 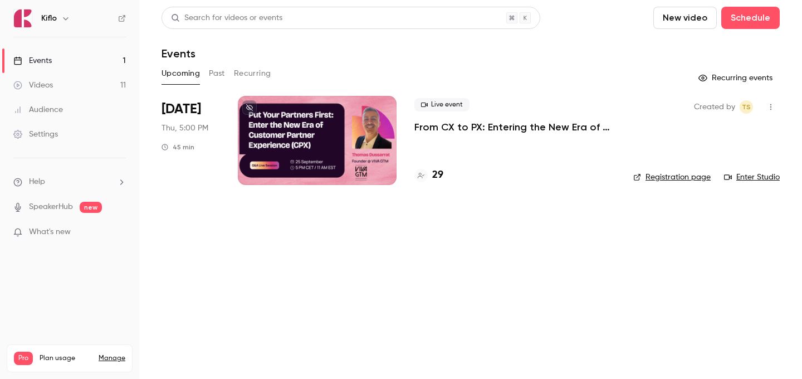 I want to click on button: New video, so click(x=685, y=18).